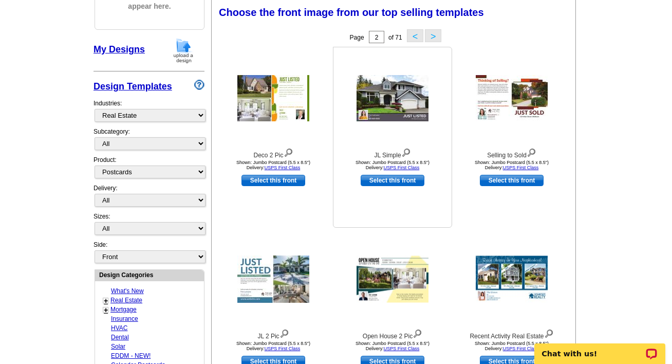 The image size is (672, 364). I want to click on div: Selling to Sold, so click(512, 153).